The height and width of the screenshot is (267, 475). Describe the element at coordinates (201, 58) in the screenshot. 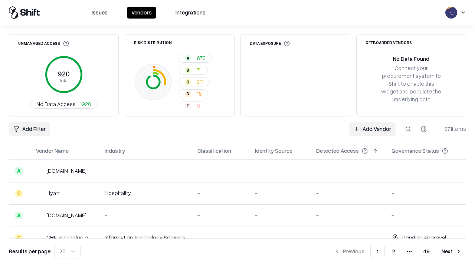

I see `span: 673` at that location.